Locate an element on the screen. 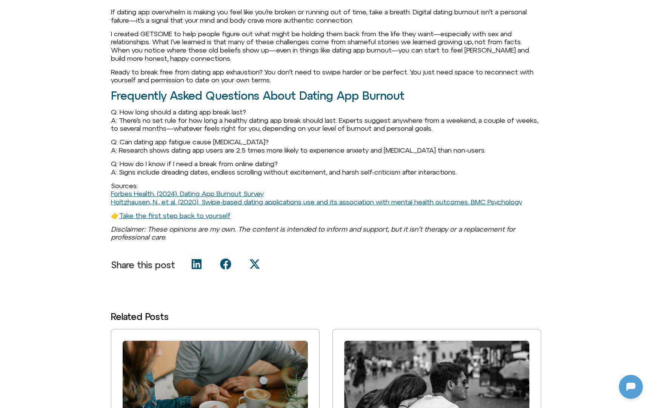 Image resolution: width=652 pixels, height=408 pixels. a: Forbes Health. (2024). Dating App Burnout Survey is located at coordinates (187, 193).